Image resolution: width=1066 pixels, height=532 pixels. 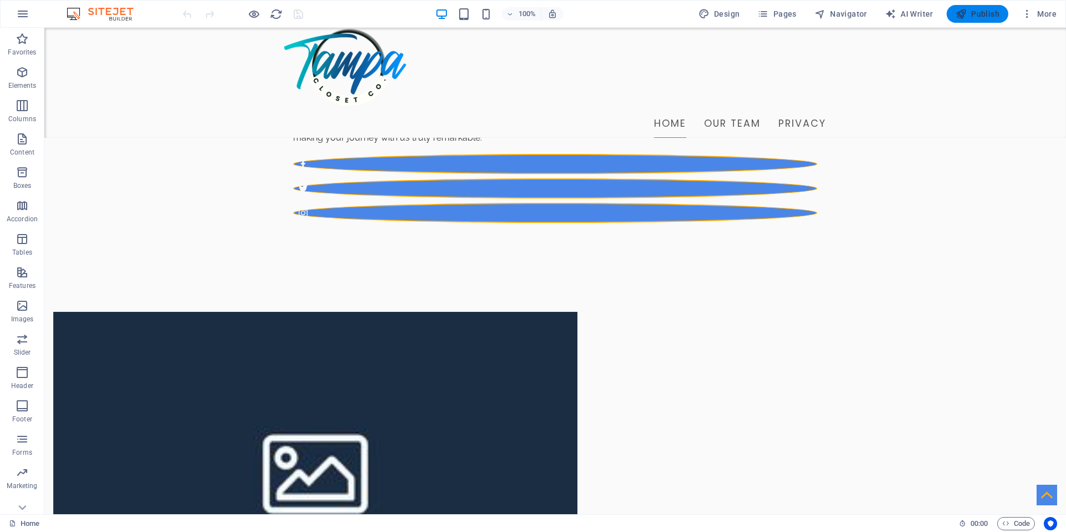 I want to click on span: Pages, so click(x=777, y=14).